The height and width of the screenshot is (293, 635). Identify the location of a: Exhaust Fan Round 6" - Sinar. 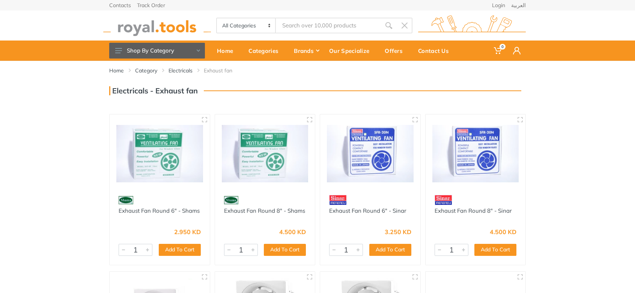
(367, 210).